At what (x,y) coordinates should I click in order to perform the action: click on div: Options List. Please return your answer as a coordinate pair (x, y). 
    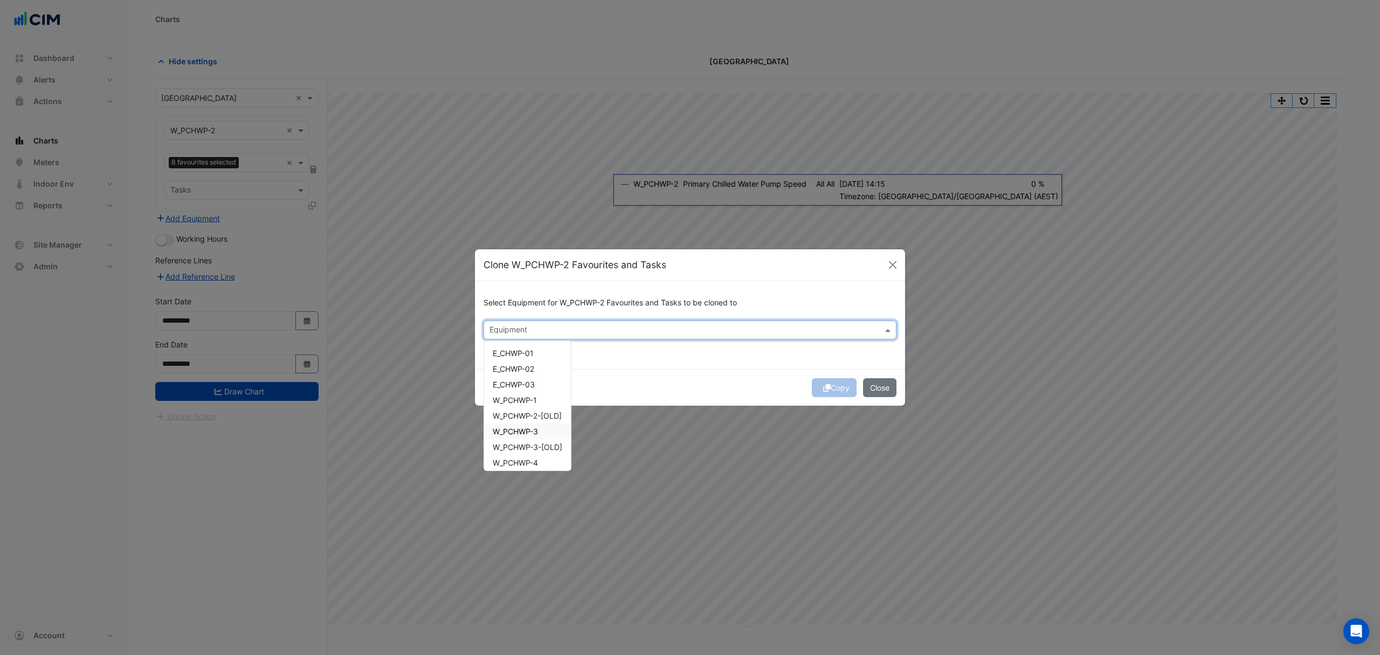
    Looking at the image, I should click on (527, 406).